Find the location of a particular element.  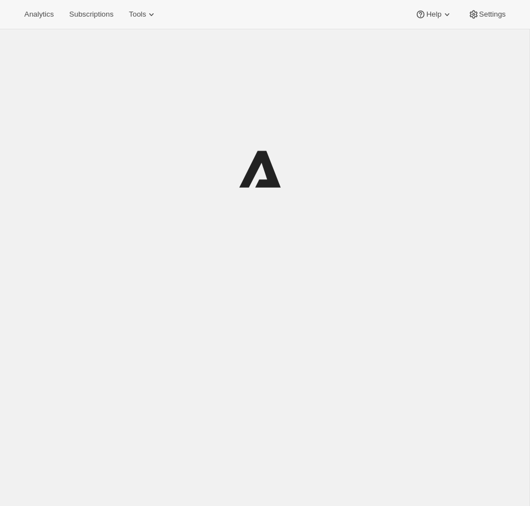

button: Tools is located at coordinates (143, 14).